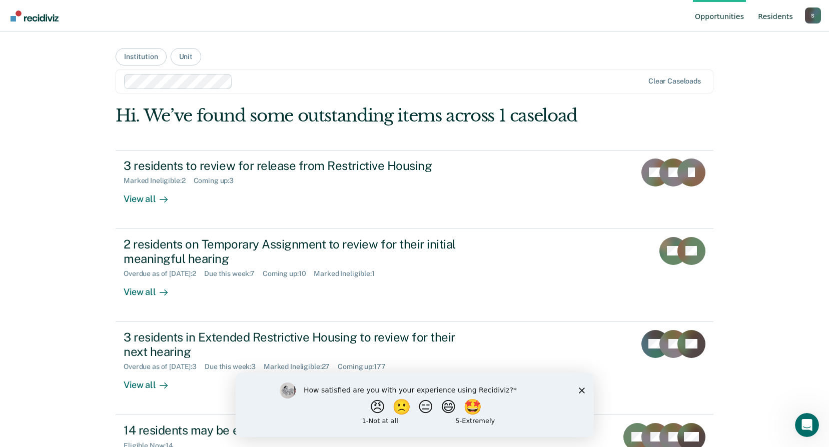  I want to click on div: Hi. We’ve found some outstanding items across 1 caseload, so click(355, 116).